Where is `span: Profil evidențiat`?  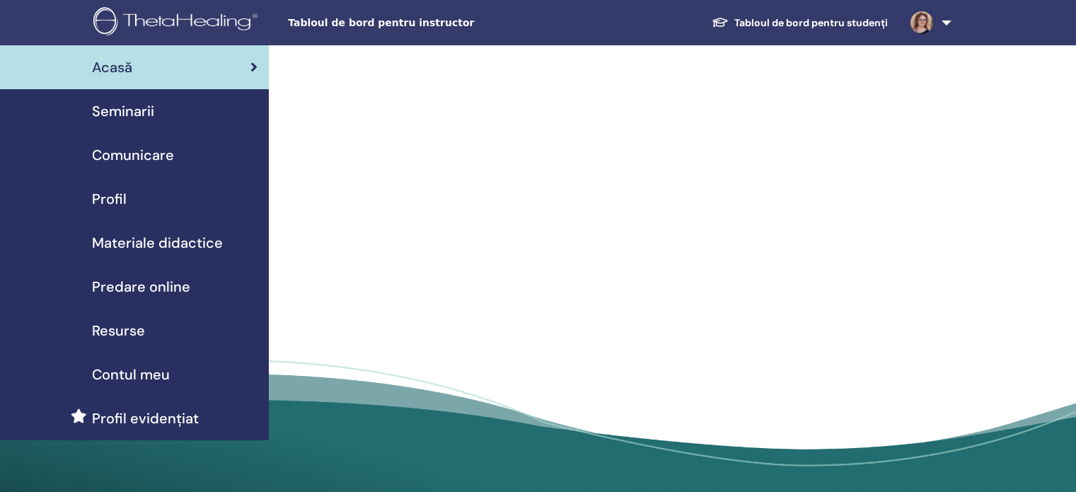 span: Profil evidențiat is located at coordinates (145, 418).